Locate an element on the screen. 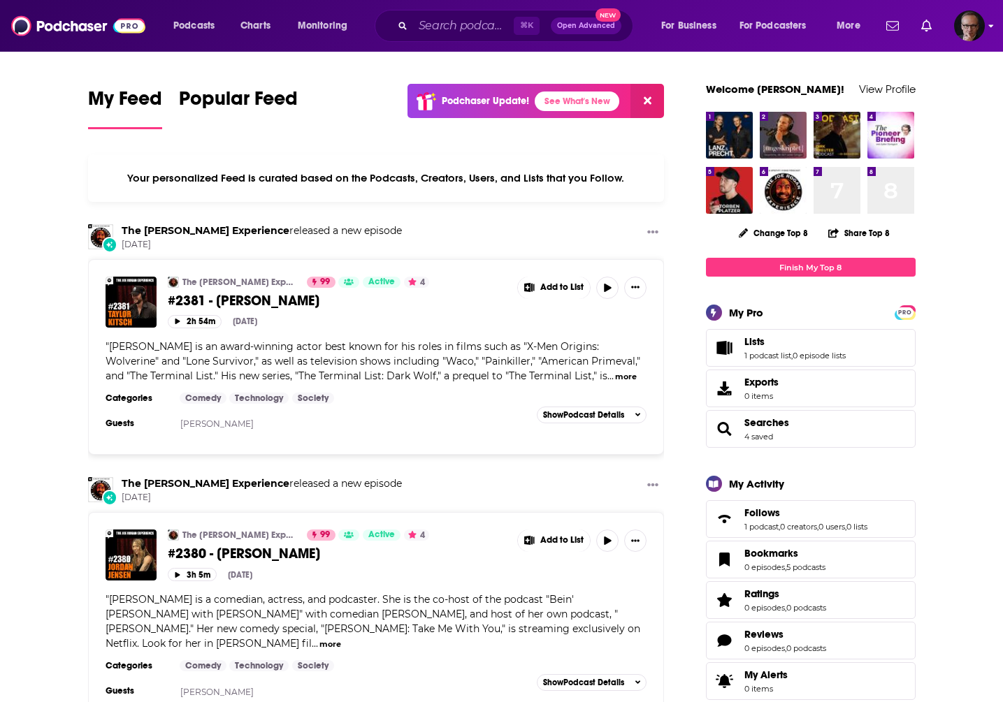  span: For Business is located at coordinates (688, 26).